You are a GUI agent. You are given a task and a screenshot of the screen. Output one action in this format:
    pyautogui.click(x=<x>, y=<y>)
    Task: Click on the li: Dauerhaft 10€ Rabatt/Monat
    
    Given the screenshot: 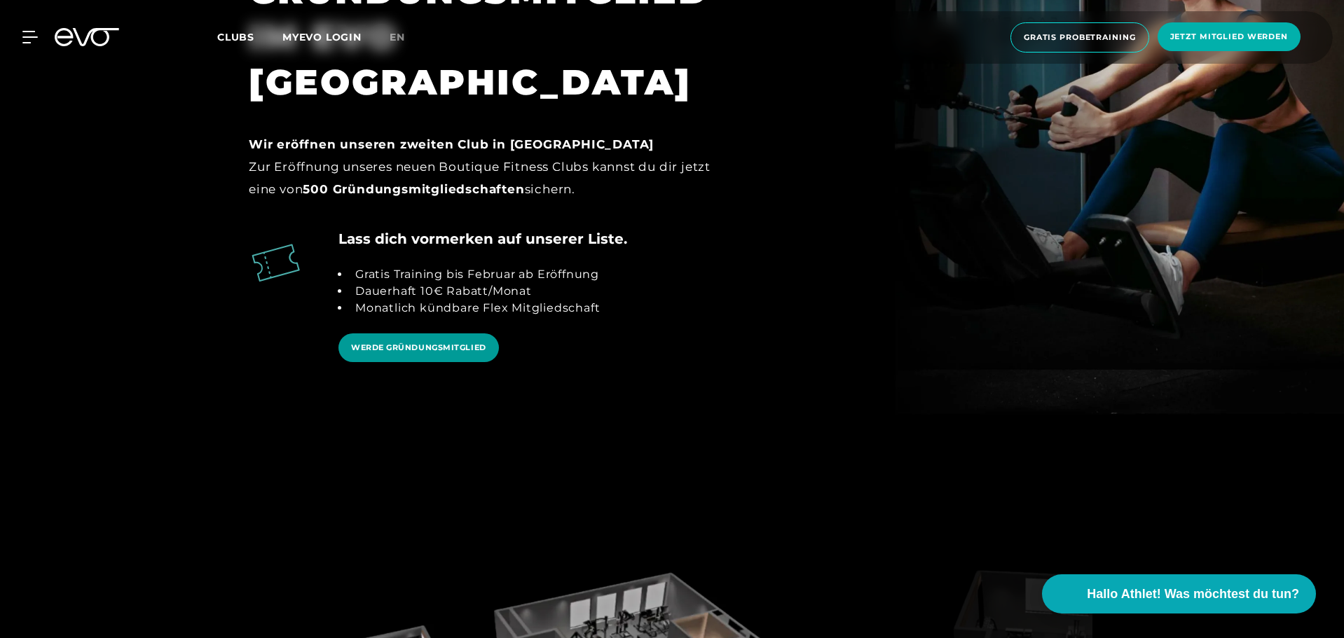 What is the action you would take?
    pyautogui.click(x=474, y=291)
    